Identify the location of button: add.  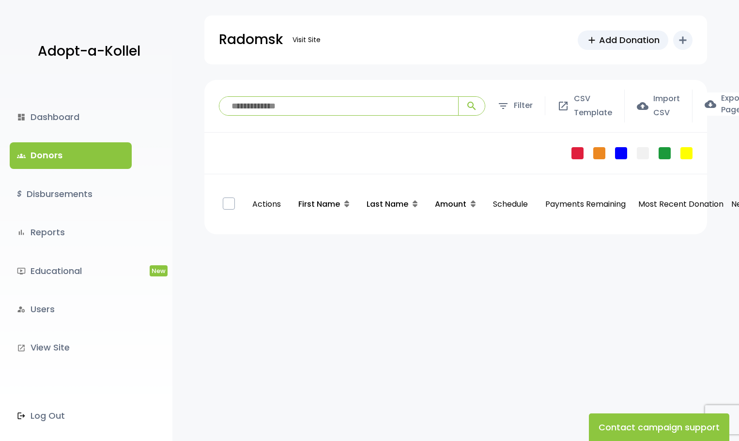
(683, 40).